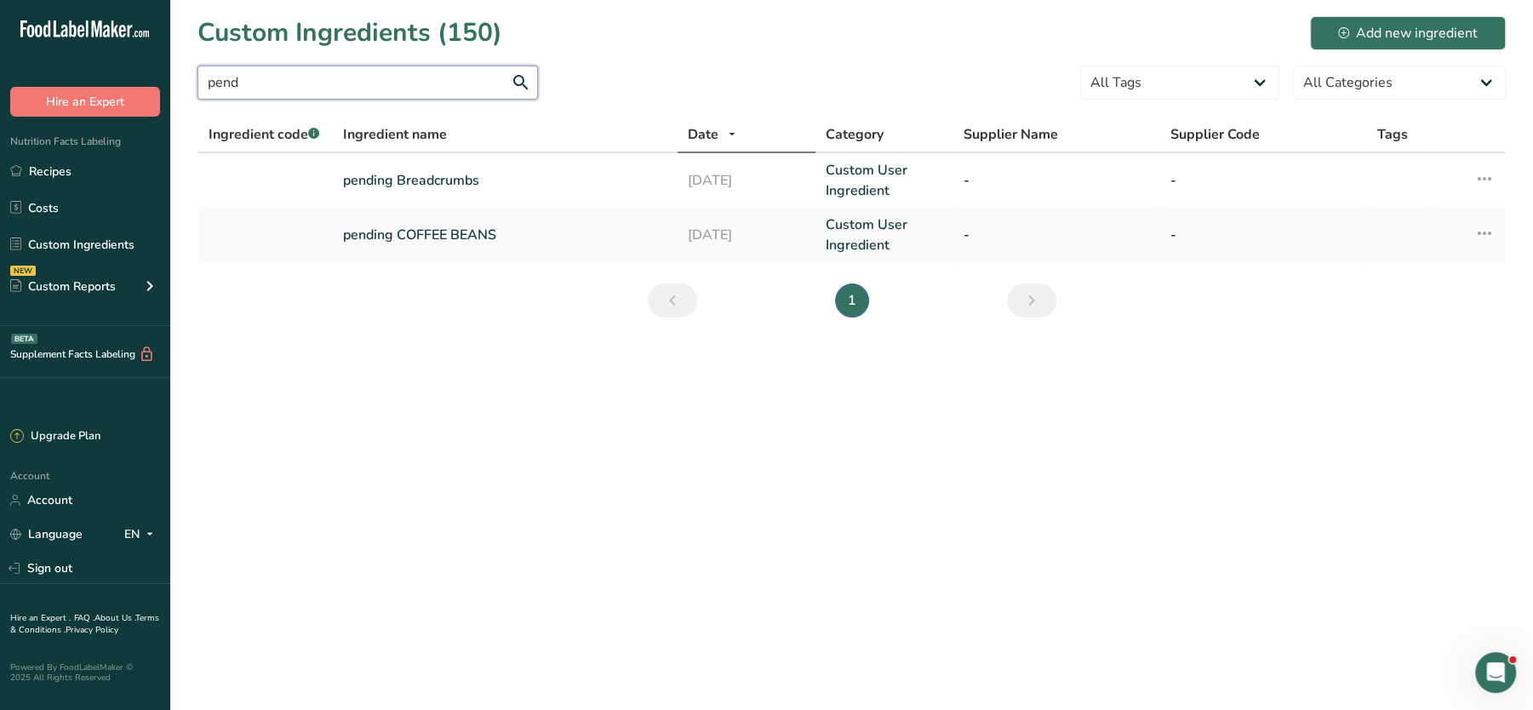 The height and width of the screenshot is (710, 1533). Describe the element at coordinates (703, 134) in the screenshot. I see `span: Date` at that location.